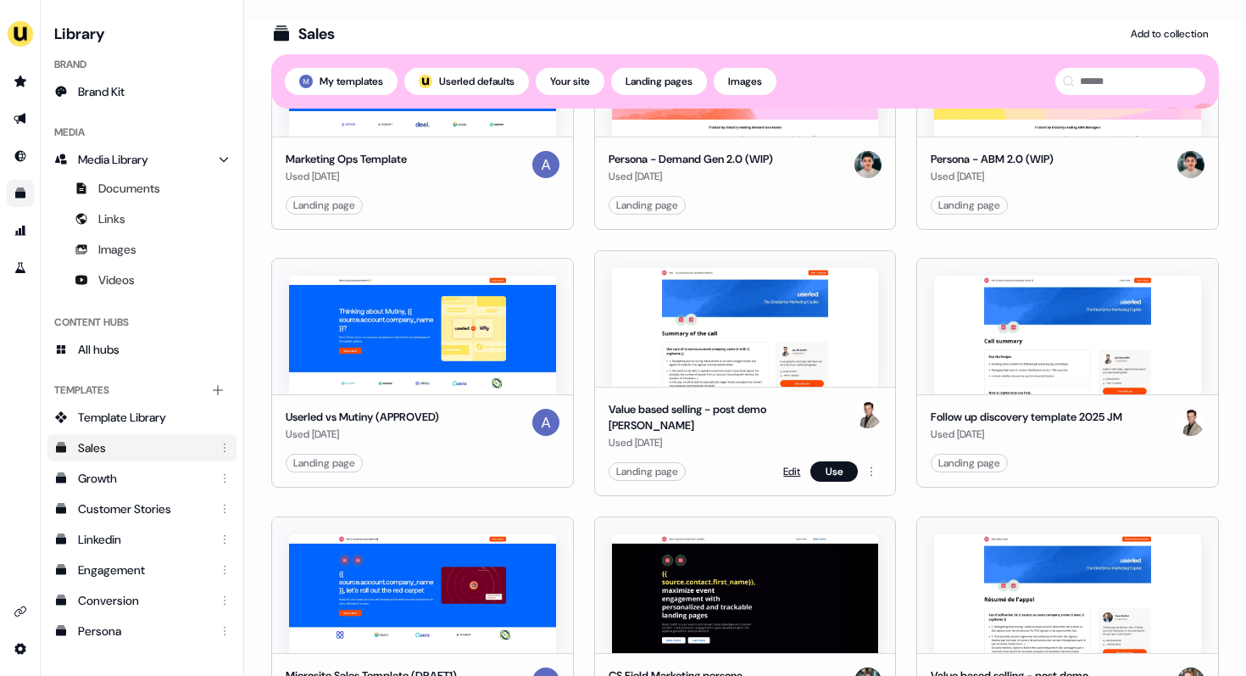 This screenshot has width=1246, height=676. I want to click on div: Engagement, so click(143, 570).